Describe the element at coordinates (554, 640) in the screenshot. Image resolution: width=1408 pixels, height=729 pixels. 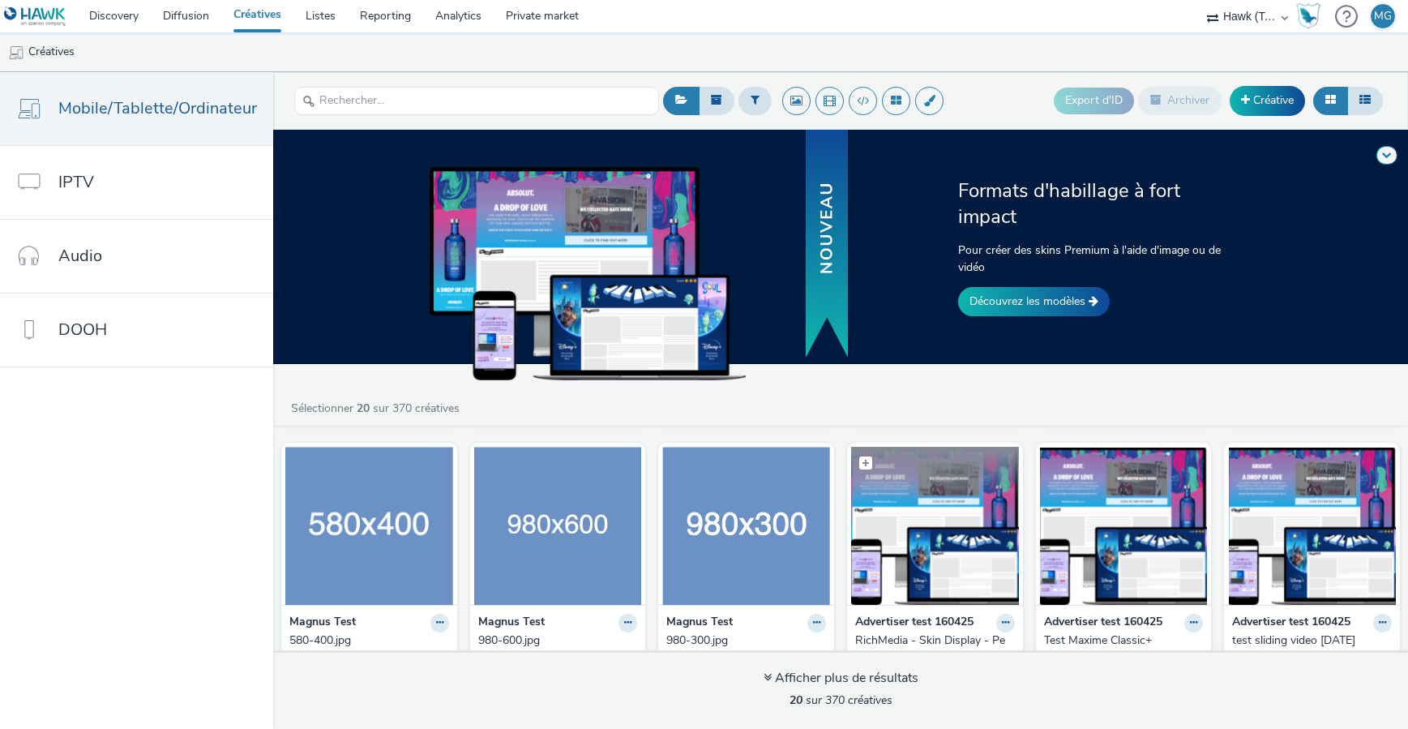
I see `div: 980-600.jpg` at that location.